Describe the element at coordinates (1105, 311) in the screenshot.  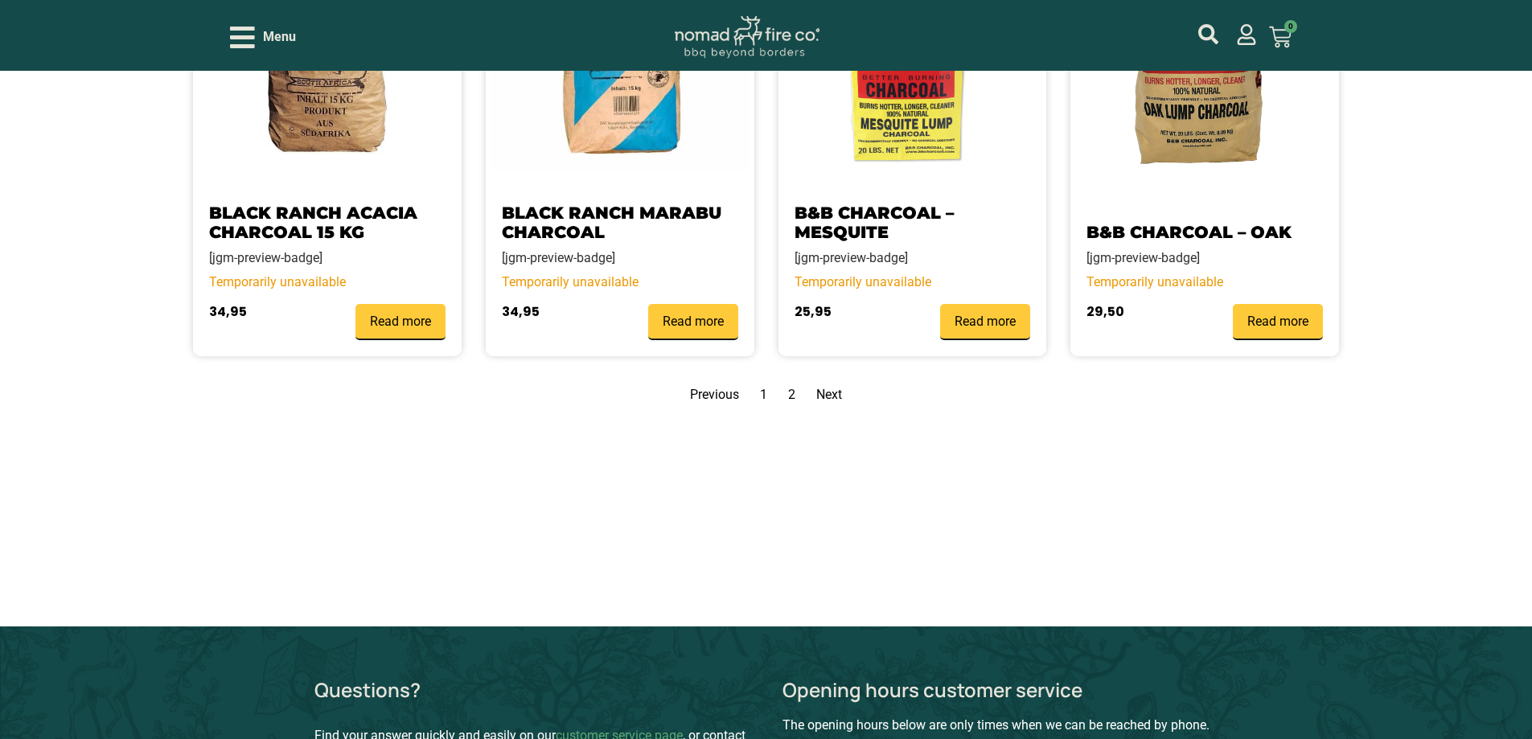
I see `span: 29,50` at that location.